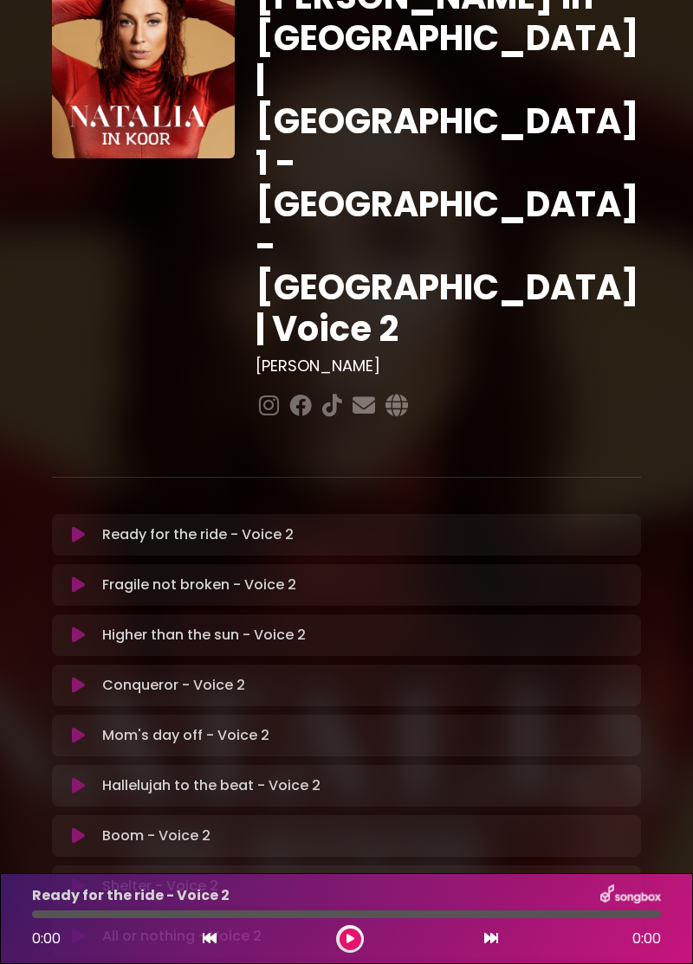  What do you see at coordinates (203, 635) in the screenshot?
I see `p: Higher than the sun - Voice 2` at bounding box center [203, 635].